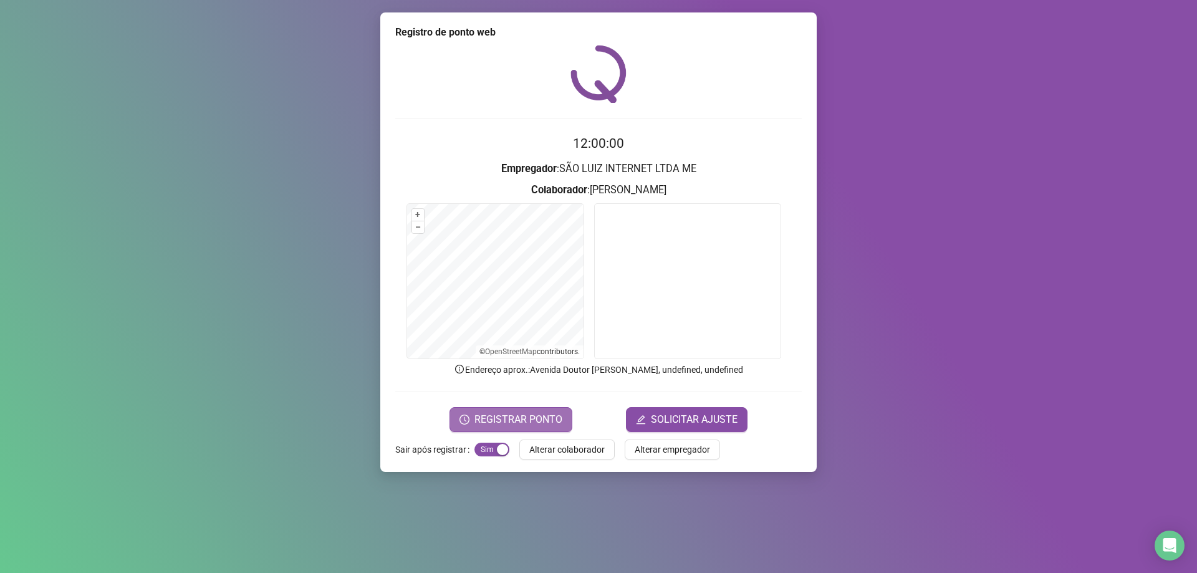 Image resolution: width=1197 pixels, height=573 pixels. I want to click on h3: : SÃO LUIZ INTERNET LTDA ME, so click(599, 169).